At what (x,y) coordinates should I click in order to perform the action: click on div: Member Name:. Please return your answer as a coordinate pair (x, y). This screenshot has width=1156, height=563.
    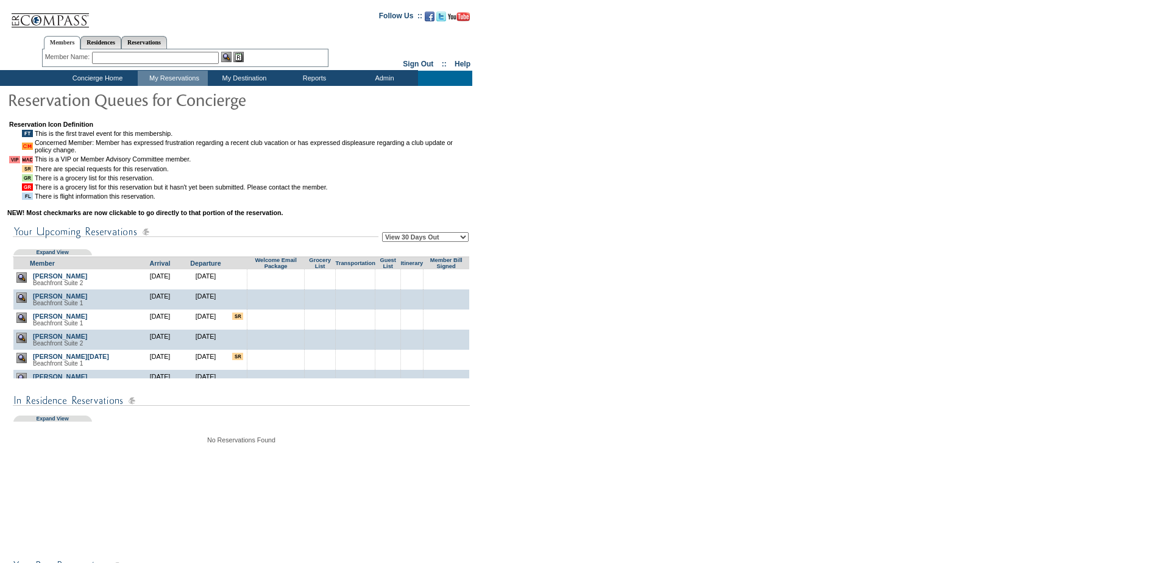
    Looking at the image, I should click on (68, 57).